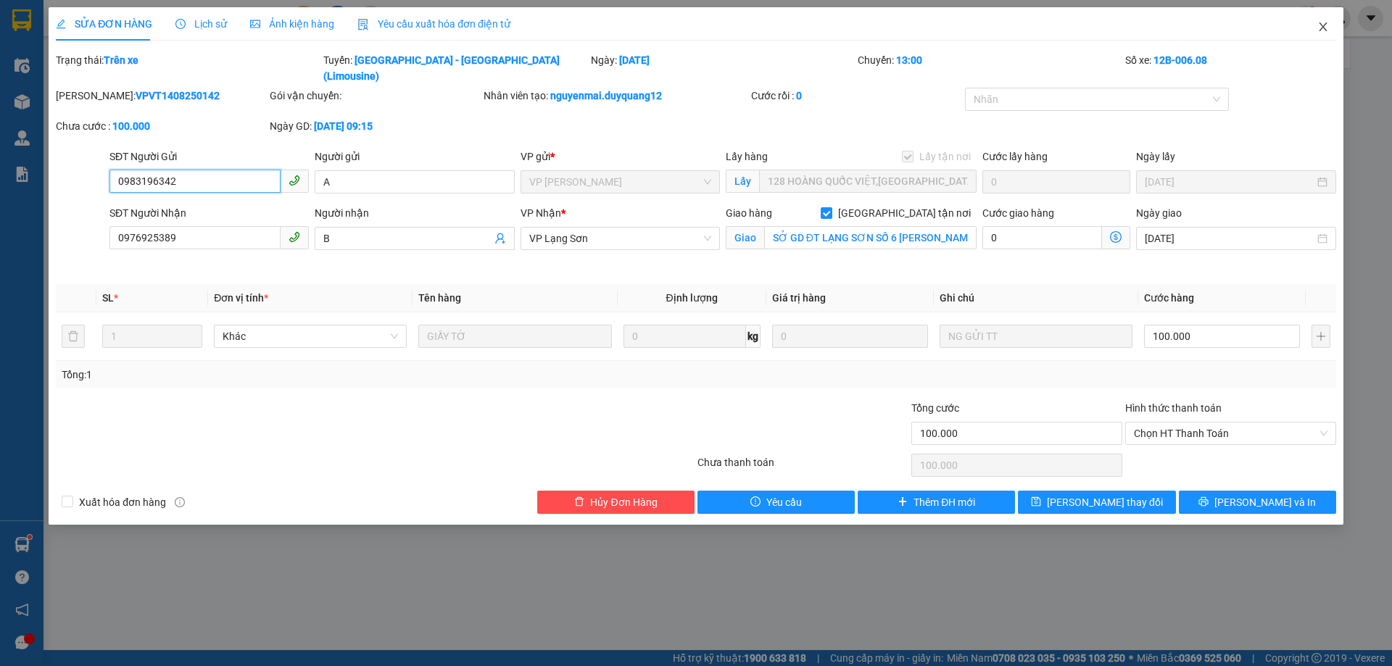 This screenshot has width=1392, height=666. What do you see at coordinates (856, 96) in the screenshot?
I see `div: Cước rồi :` at bounding box center [856, 96].